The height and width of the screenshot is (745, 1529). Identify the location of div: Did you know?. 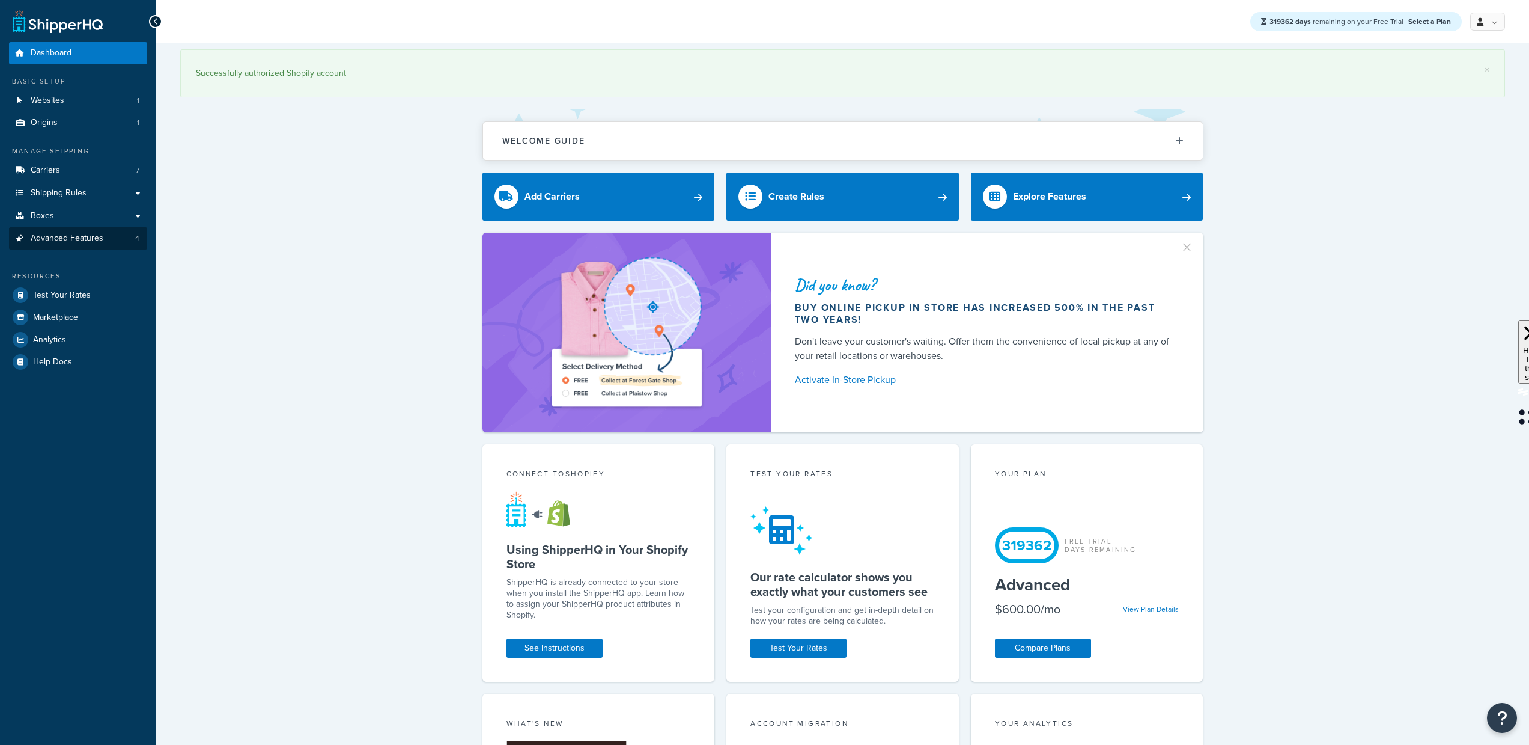
(985, 285).